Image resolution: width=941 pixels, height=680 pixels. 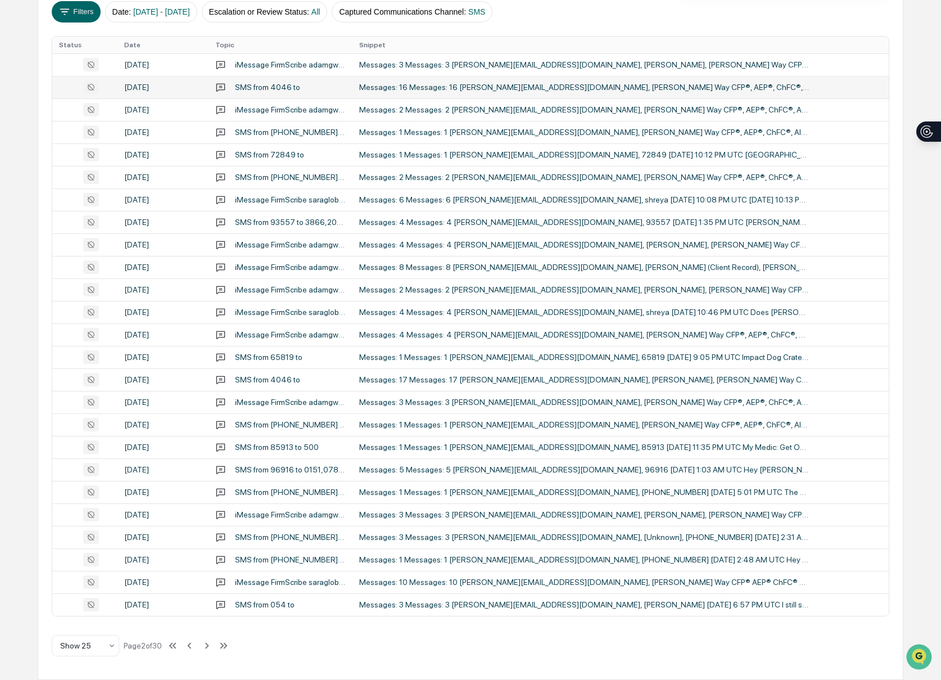 What do you see at coordinates (124, 194) in the screenshot?
I see `span: Pylon` at bounding box center [124, 194].